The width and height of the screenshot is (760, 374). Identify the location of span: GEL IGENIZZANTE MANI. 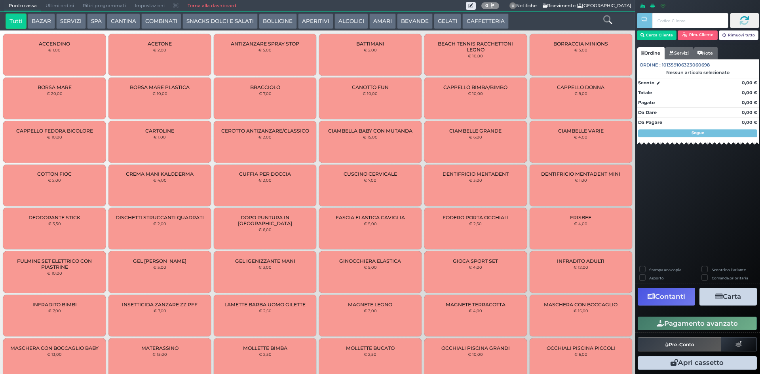
(265, 261).